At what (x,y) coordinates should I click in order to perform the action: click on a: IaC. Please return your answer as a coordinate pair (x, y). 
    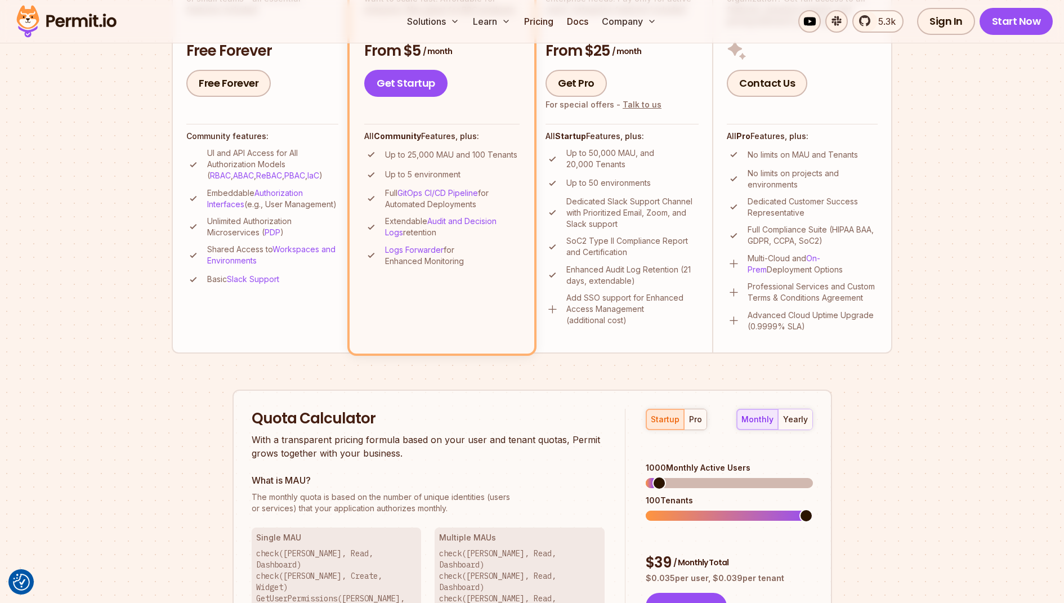
    Looking at the image, I should click on (313, 175).